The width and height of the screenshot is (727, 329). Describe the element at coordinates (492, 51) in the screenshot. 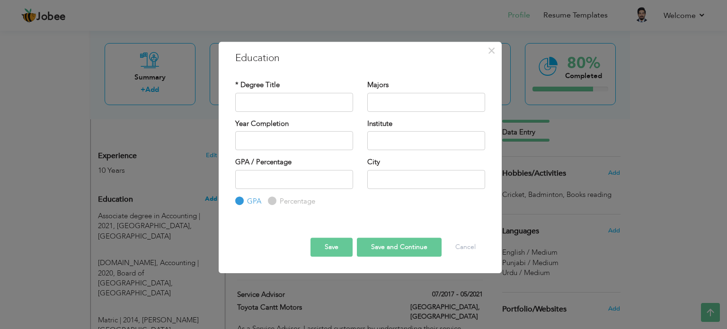

I see `button: Close` at that location.